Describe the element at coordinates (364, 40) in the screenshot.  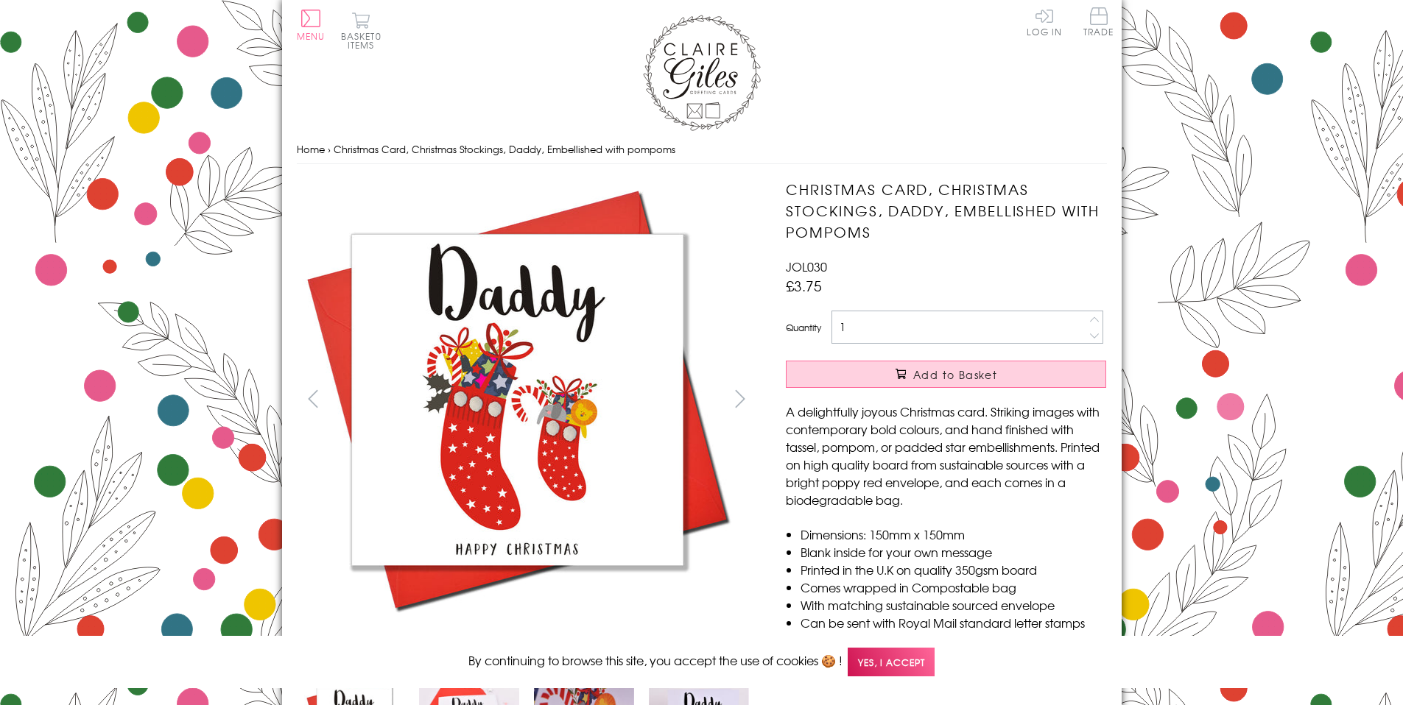
I see `span: 0 items` at that location.